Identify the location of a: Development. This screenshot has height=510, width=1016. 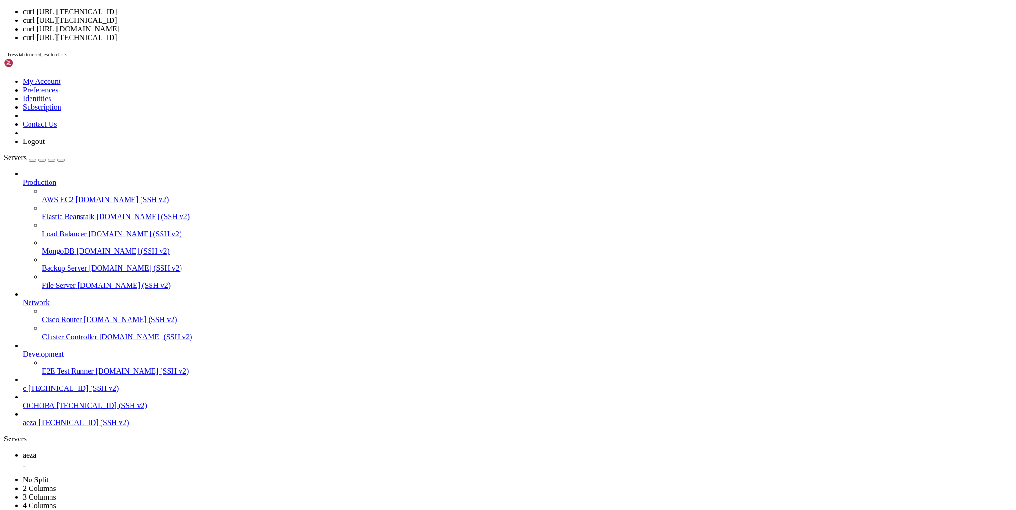
(517, 354).